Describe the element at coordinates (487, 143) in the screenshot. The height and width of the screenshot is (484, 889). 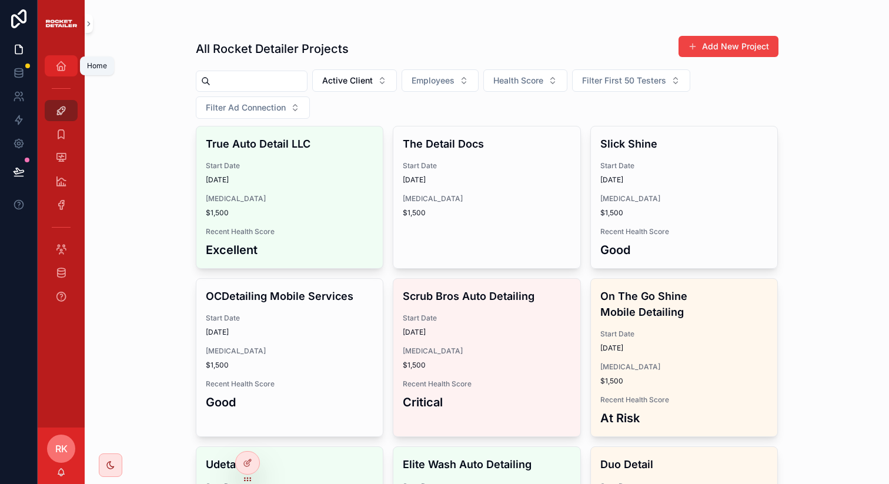
I see `h4: The Detail Docs` at that location.